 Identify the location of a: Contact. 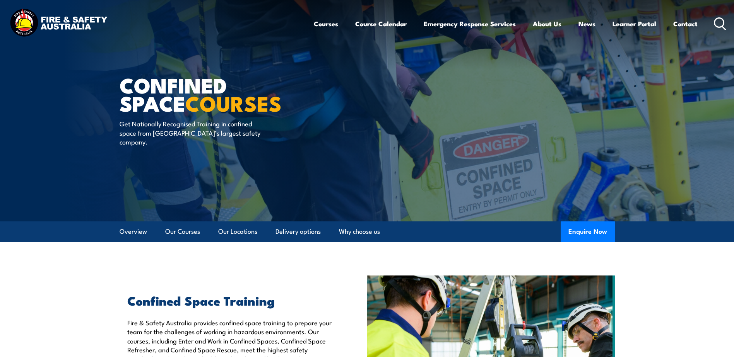
(685, 24).